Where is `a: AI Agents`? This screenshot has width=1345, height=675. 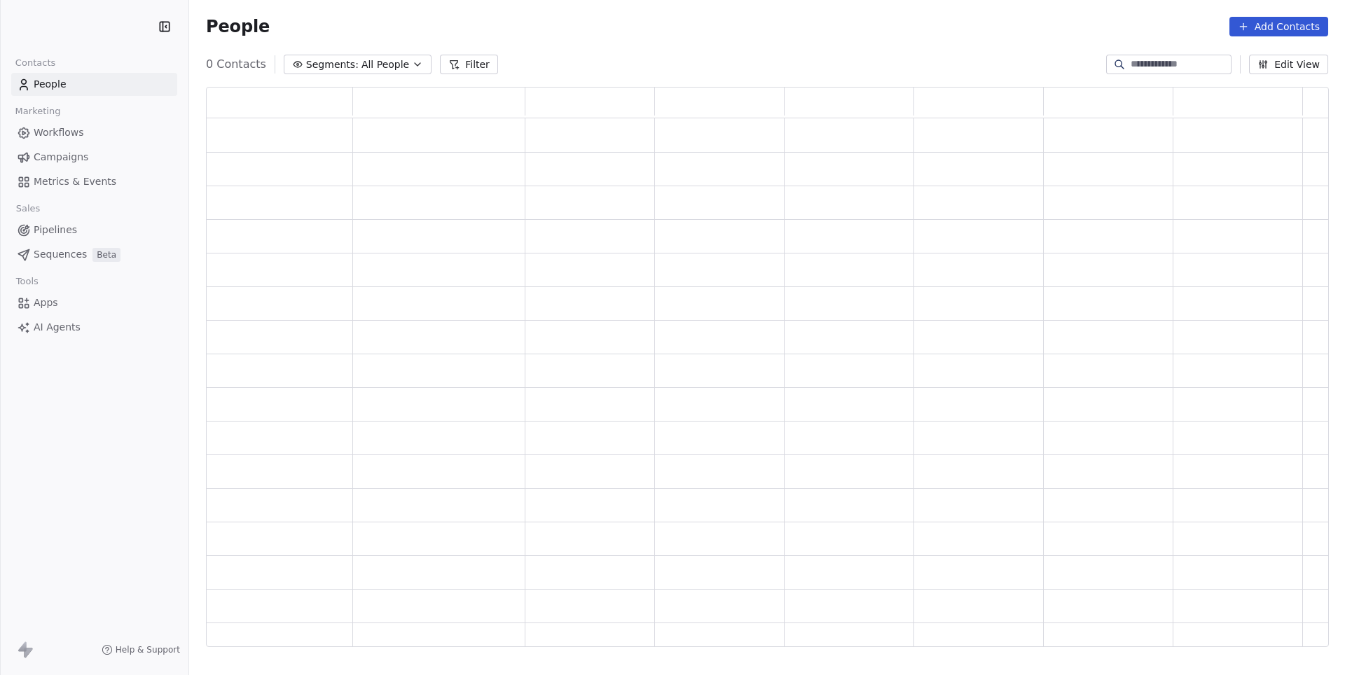 a: AI Agents is located at coordinates (94, 327).